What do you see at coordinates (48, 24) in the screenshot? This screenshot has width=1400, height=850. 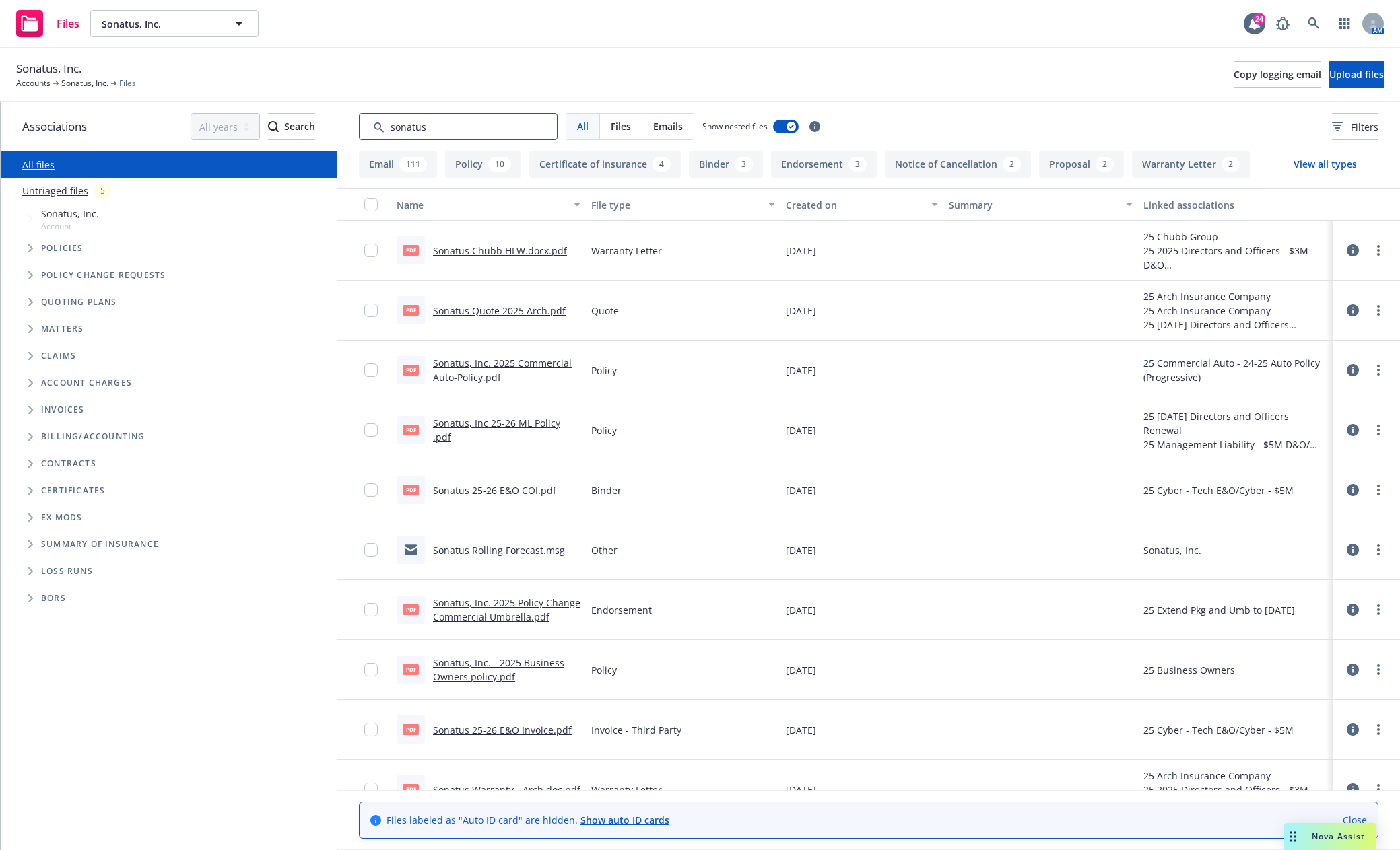 I see `a: Files` at bounding box center [48, 24].